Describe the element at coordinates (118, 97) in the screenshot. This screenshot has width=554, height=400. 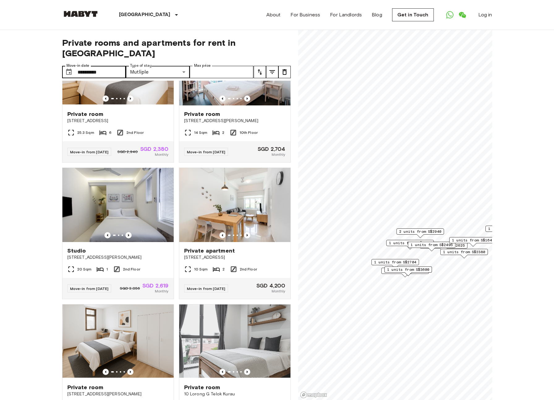
I see `a: Marketing picture of unit SG-01-127-001-001Previous imagePrevious imagePrivate room[STREET_ADDRES...` at that location.